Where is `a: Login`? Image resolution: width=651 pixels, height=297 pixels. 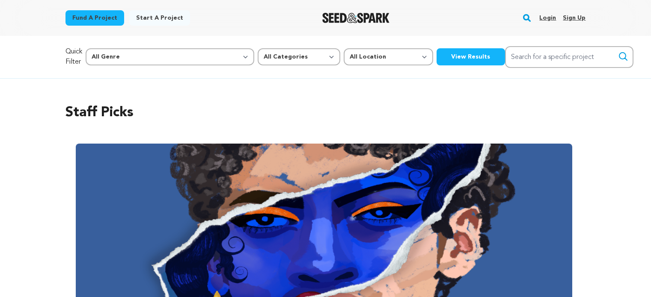 a: Login is located at coordinates (547, 18).